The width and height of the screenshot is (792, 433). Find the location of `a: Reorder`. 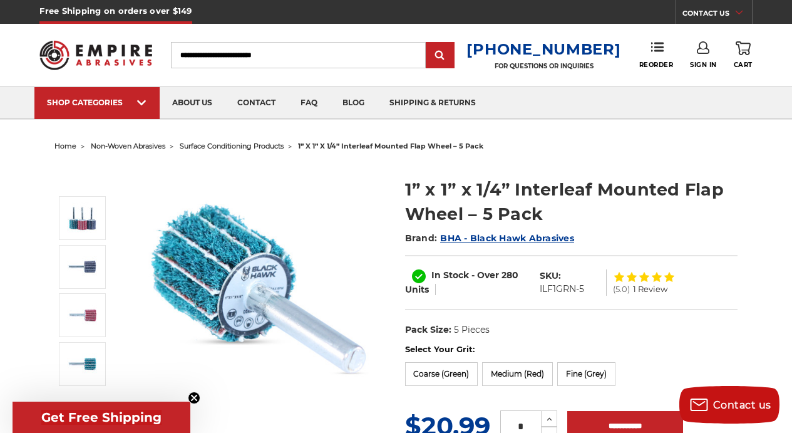

a: Reorder is located at coordinates (656, 54).